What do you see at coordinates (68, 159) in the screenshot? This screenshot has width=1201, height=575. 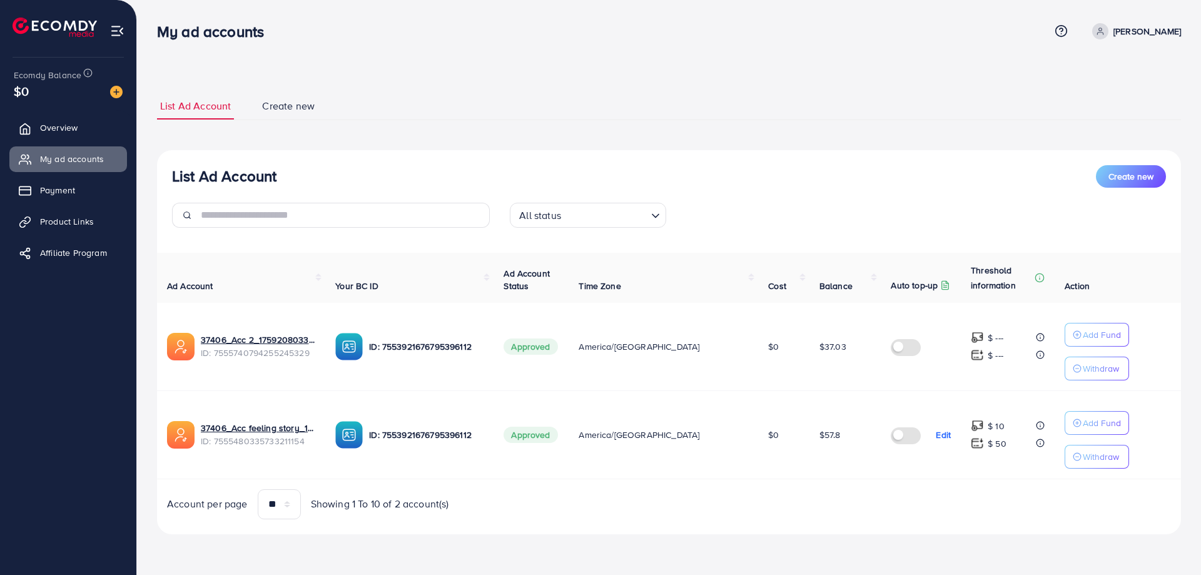 I see `a: My ad accounts` at bounding box center [68, 159].